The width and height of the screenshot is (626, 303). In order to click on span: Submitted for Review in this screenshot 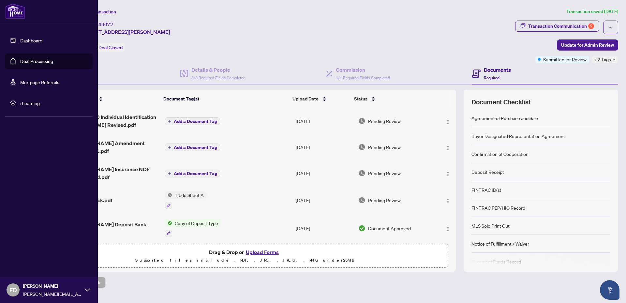, I will do `click(565, 59)`.